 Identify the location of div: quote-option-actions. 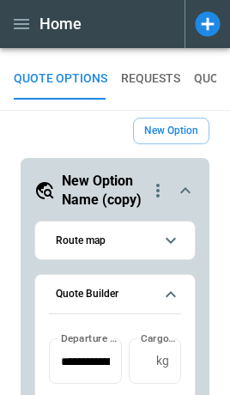
(158, 191).